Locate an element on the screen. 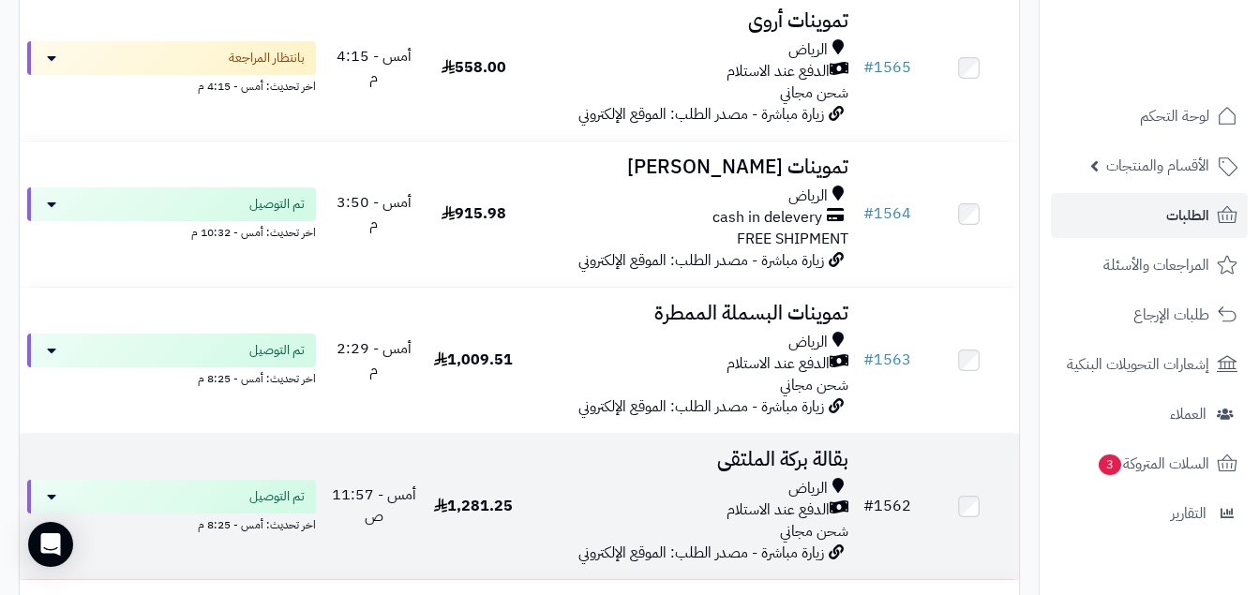 The height and width of the screenshot is (595, 1259). h3: تموينات أروى is located at coordinates (689, 21).